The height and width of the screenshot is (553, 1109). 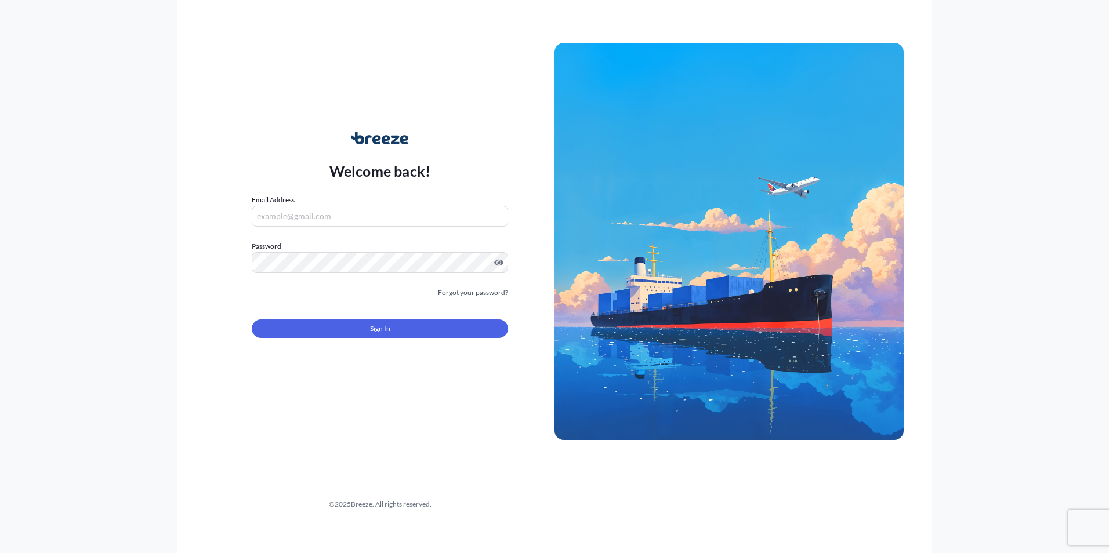 What do you see at coordinates (273, 200) in the screenshot?
I see `label: Email Address` at bounding box center [273, 200].